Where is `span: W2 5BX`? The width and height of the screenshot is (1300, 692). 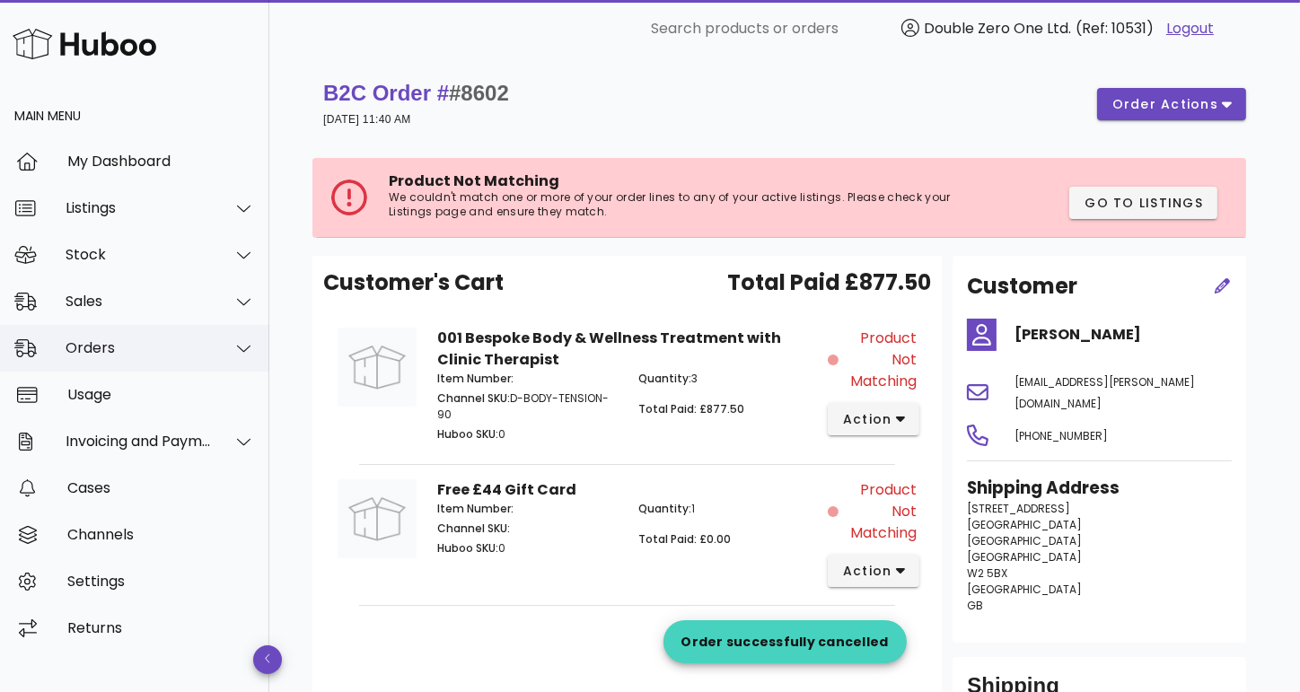
span: W2 5BX is located at coordinates (986, 573).